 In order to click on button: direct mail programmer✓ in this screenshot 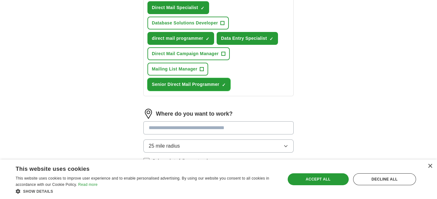, I will do `click(181, 38)`.